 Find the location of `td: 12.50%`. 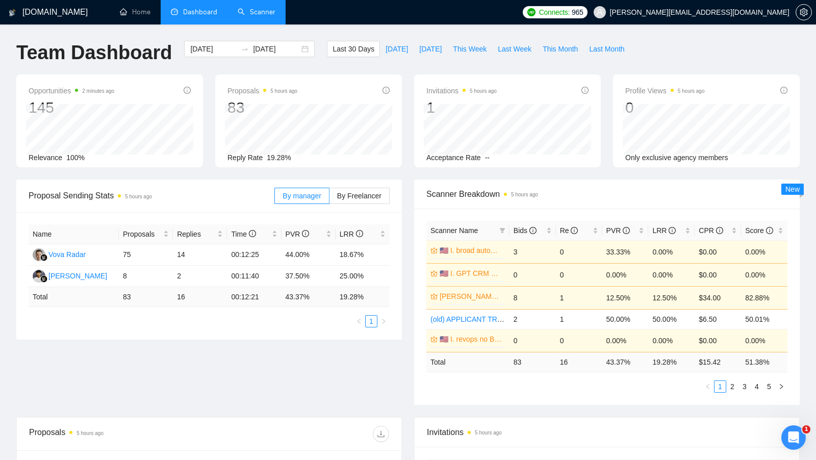

td: 12.50% is located at coordinates (625, 297).